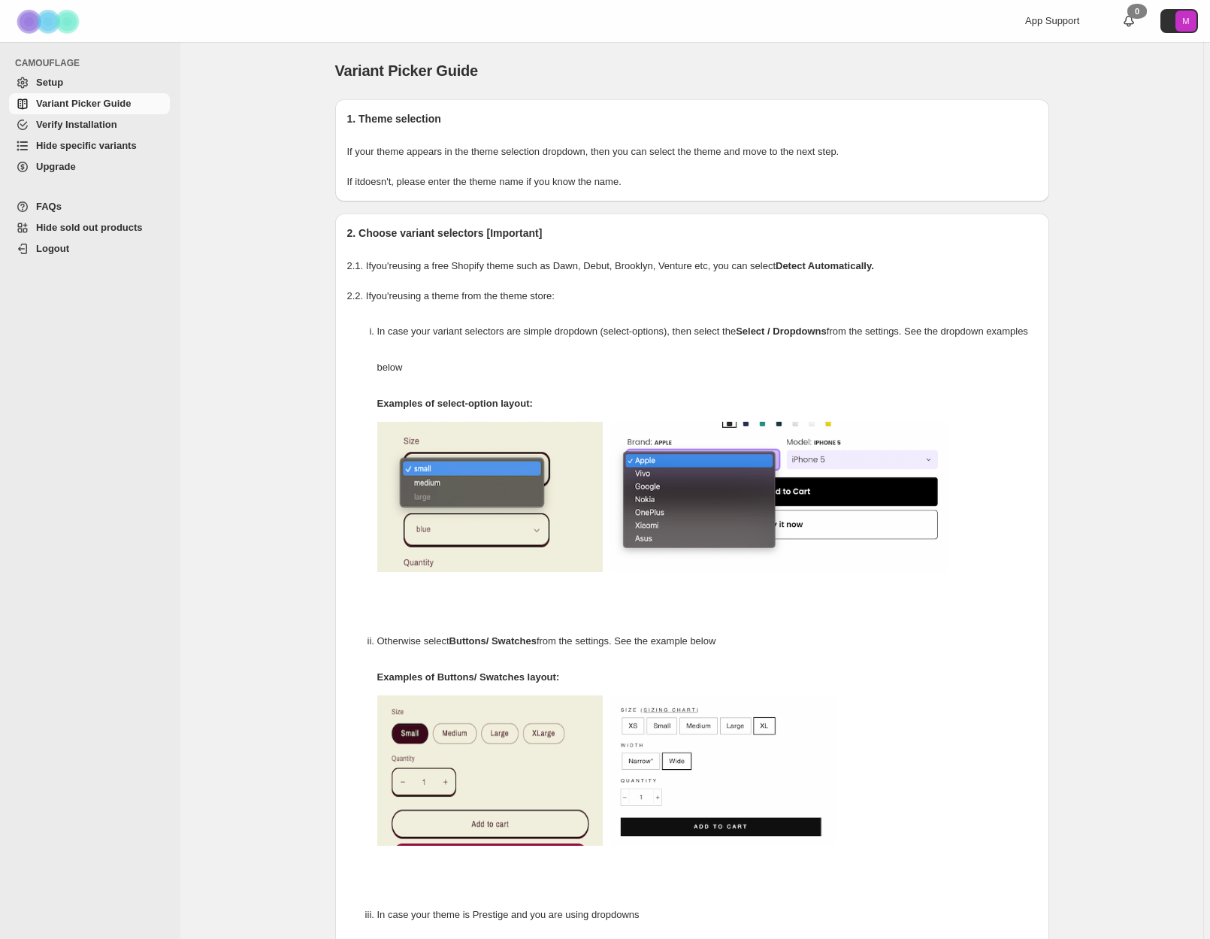 The image size is (1210, 939). What do you see at coordinates (89, 167) in the screenshot?
I see `a: Upgrade` at bounding box center [89, 167].